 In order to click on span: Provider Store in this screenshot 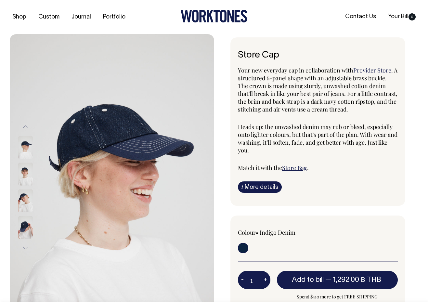, I will do `click(373, 70)`.